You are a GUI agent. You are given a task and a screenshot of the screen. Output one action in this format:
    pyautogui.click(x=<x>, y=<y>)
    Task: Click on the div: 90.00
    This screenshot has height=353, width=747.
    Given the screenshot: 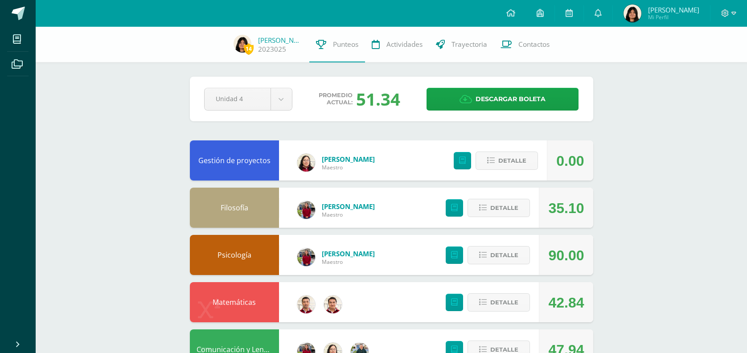 What is the action you would take?
    pyautogui.click(x=566, y=255)
    